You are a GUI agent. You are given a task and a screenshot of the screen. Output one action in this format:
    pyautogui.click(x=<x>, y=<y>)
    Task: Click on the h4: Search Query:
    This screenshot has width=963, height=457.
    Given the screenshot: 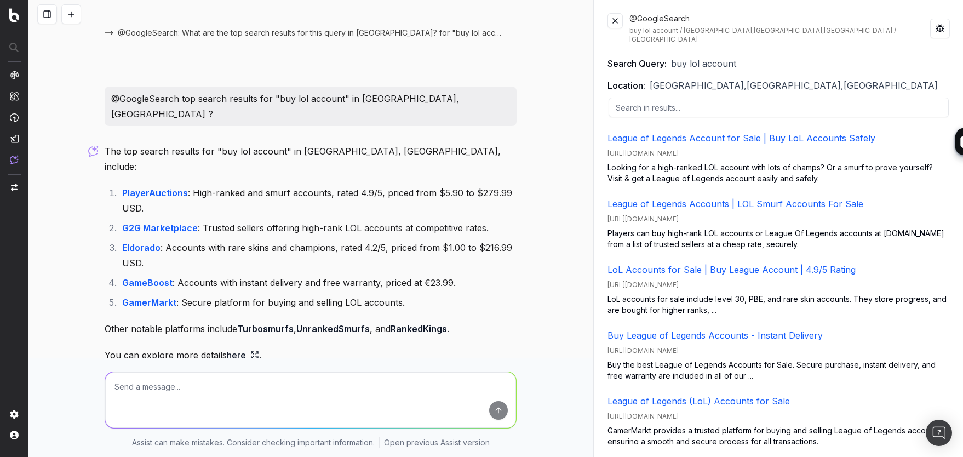 What is the action you would take?
    pyautogui.click(x=637, y=64)
    